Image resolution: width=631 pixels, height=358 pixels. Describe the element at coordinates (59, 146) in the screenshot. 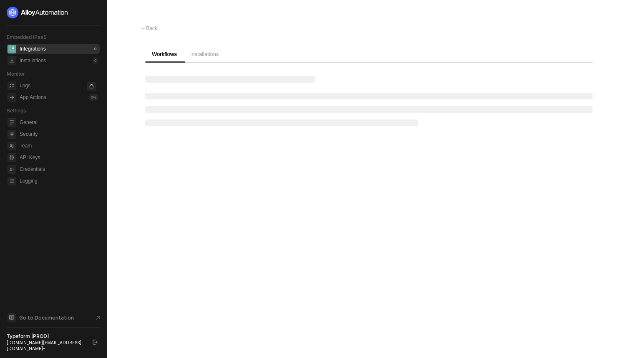

I see `span: Team` at that location.